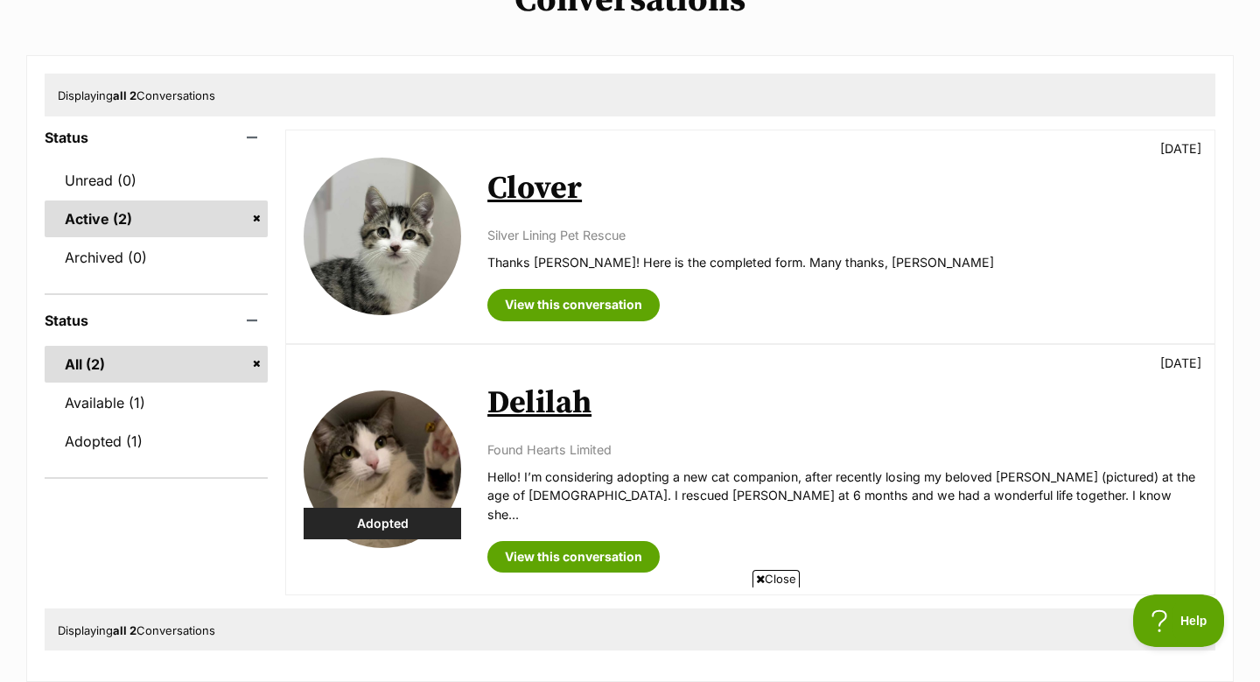 The height and width of the screenshot is (682, 1260). I want to click on img: Clover, so click(382, 236).